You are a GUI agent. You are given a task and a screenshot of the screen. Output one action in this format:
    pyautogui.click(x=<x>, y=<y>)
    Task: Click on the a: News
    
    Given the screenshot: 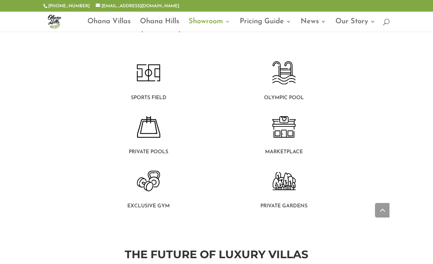 What is the action you would take?
    pyautogui.click(x=313, y=25)
    